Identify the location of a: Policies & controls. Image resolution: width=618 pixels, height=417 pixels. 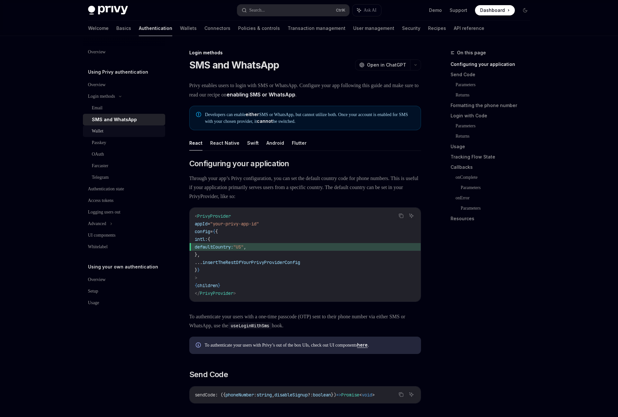
(259, 28).